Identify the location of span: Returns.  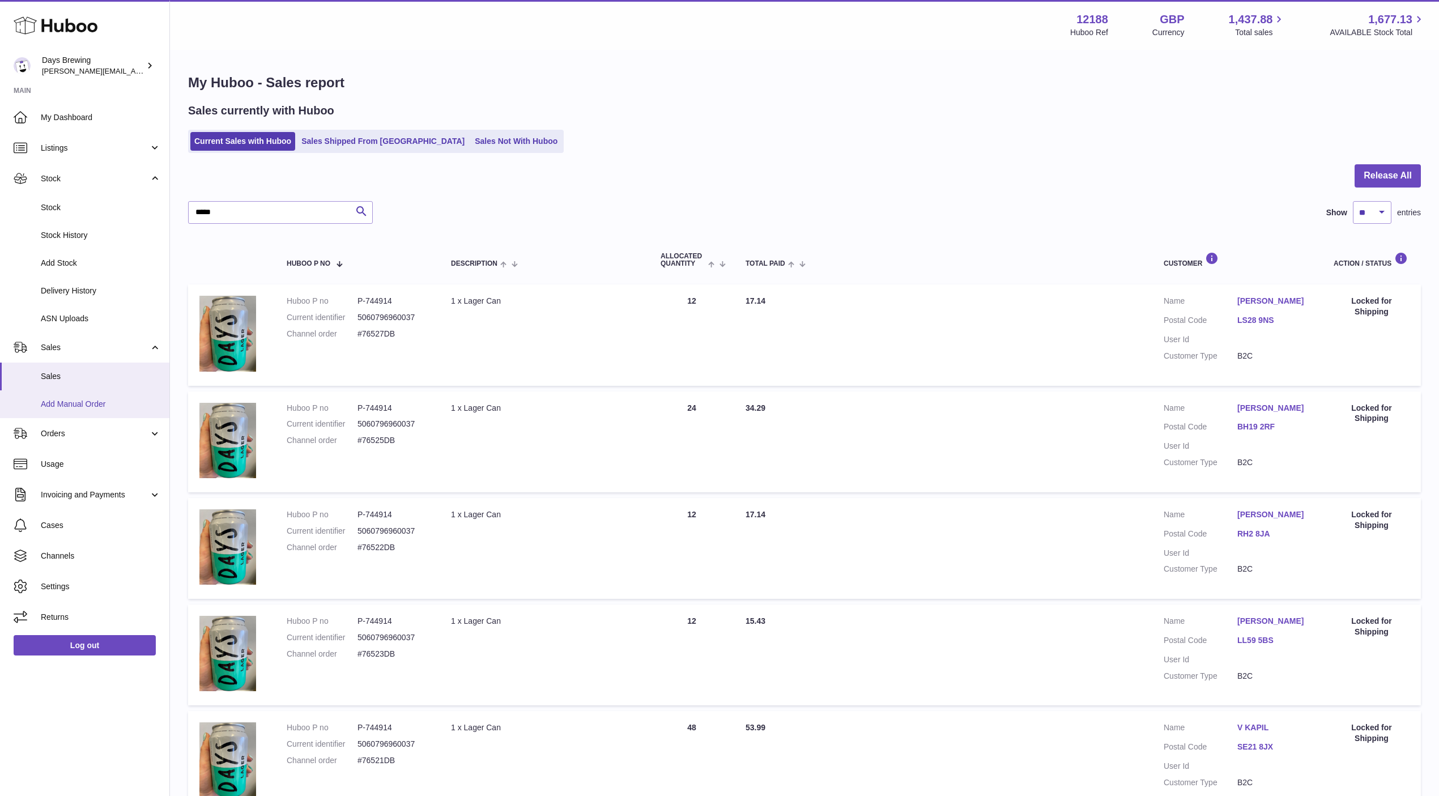
(101, 617).